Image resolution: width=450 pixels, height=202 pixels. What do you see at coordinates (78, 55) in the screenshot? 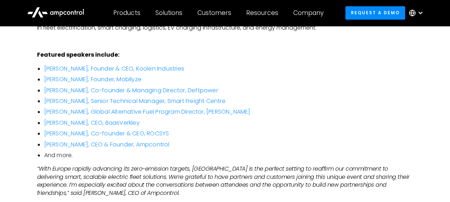
I see `strong: Featured speakers include:` at bounding box center [78, 55].